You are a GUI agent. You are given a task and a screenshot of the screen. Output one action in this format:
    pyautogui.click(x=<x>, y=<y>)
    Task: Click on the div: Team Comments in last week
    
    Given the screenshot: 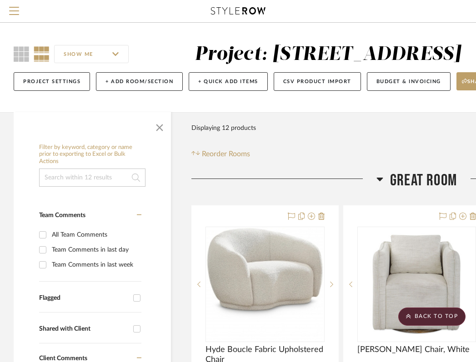 What is the action you would take?
    pyautogui.click(x=95, y=265)
    